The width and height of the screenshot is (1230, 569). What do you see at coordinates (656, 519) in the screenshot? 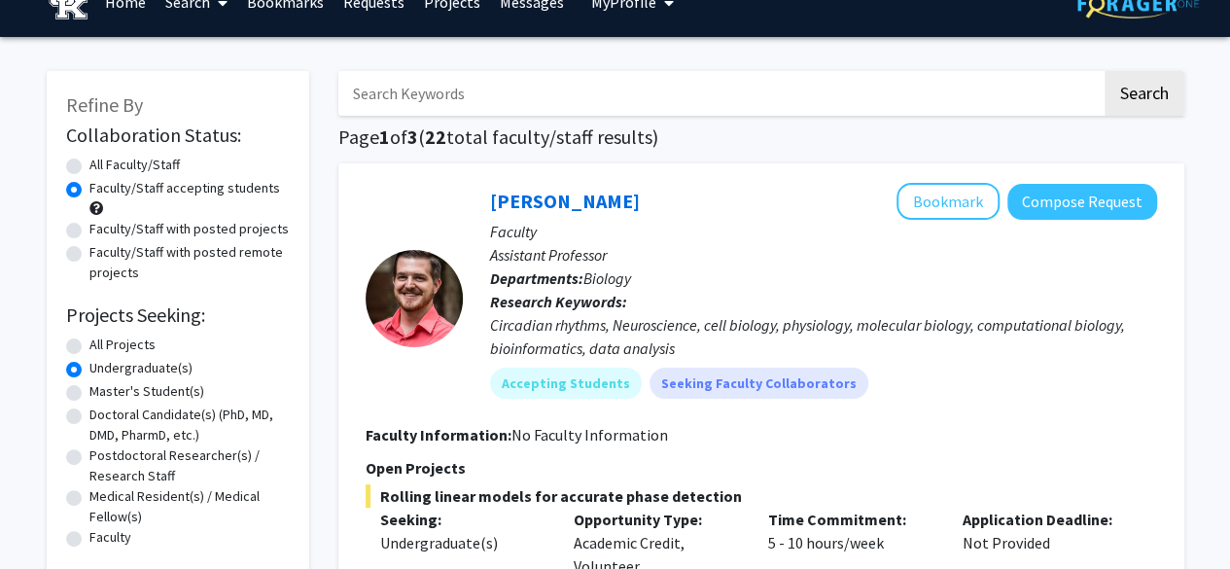
I see `p: Opportunity Type:` at bounding box center [656, 519].